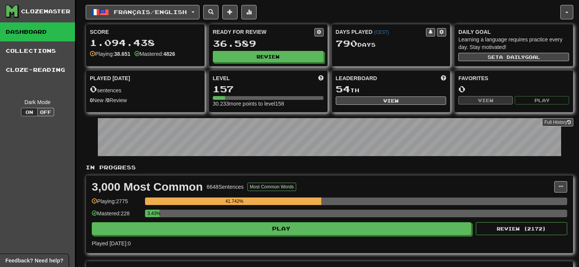 This screenshot has width=579, height=267. What do you see at coordinates (268, 89) in the screenshot?
I see `div: 157` at bounding box center [268, 89].